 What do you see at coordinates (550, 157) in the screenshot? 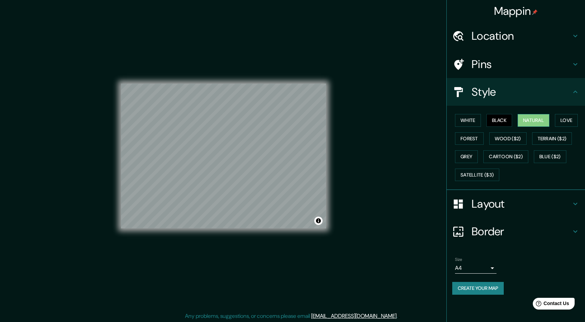
I see `button: Blue ($2)` at bounding box center [550, 157].